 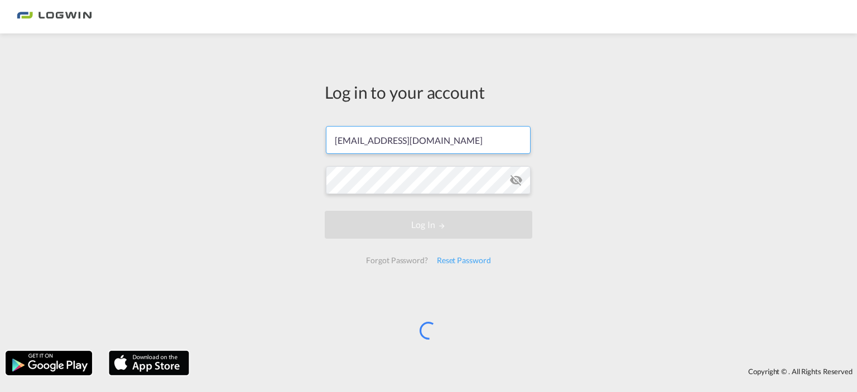 What do you see at coordinates (525, 371) in the screenshot?
I see `div: Copyright © . All Rights Reserved` at bounding box center [525, 371].